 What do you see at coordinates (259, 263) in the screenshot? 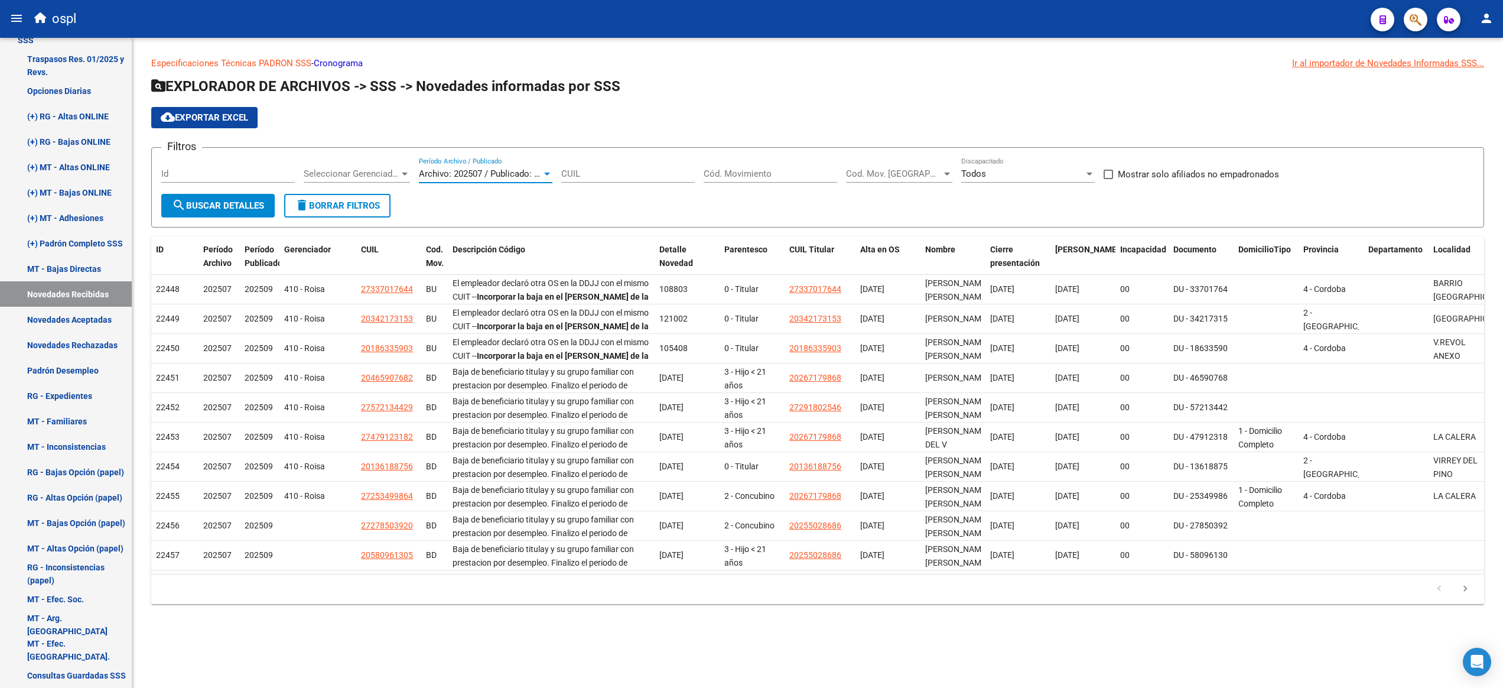
I see `datatable-header-cell: Período Publicado` at bounding box center [259, 263].